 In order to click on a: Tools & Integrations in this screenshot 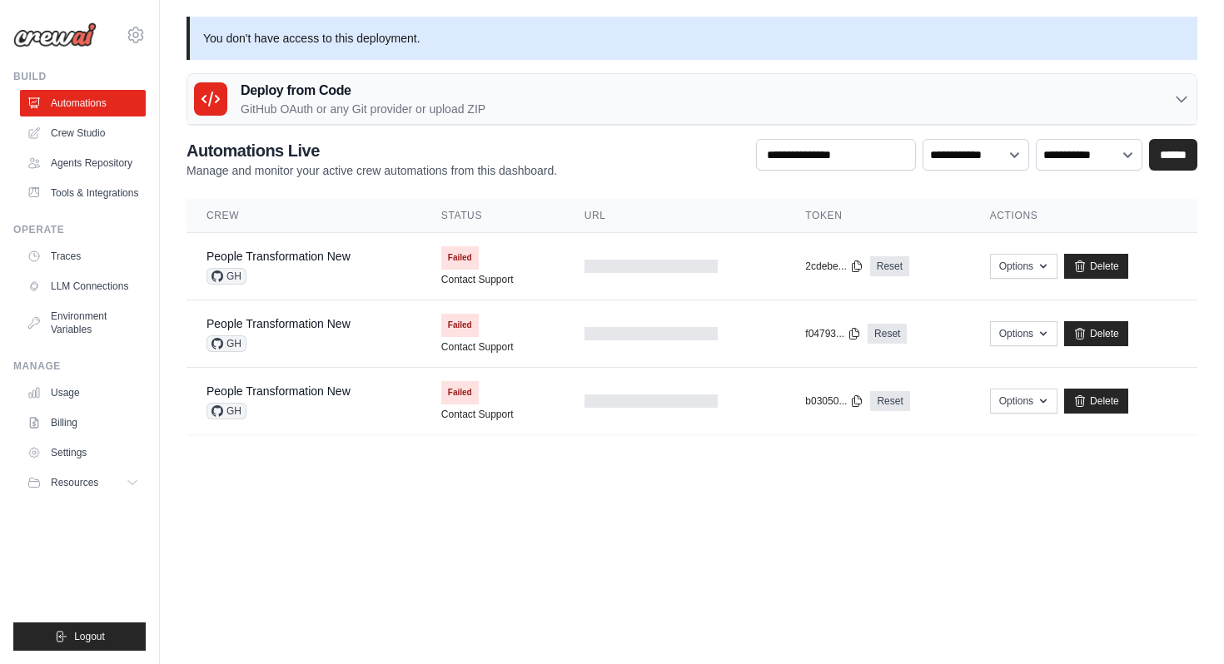, I will do `click(82, 193)`.